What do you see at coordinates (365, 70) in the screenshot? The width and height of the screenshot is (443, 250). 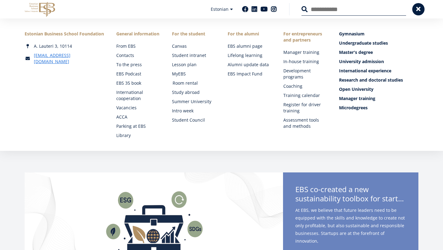 I see `font: International experience` at bounding box center [365, 70].